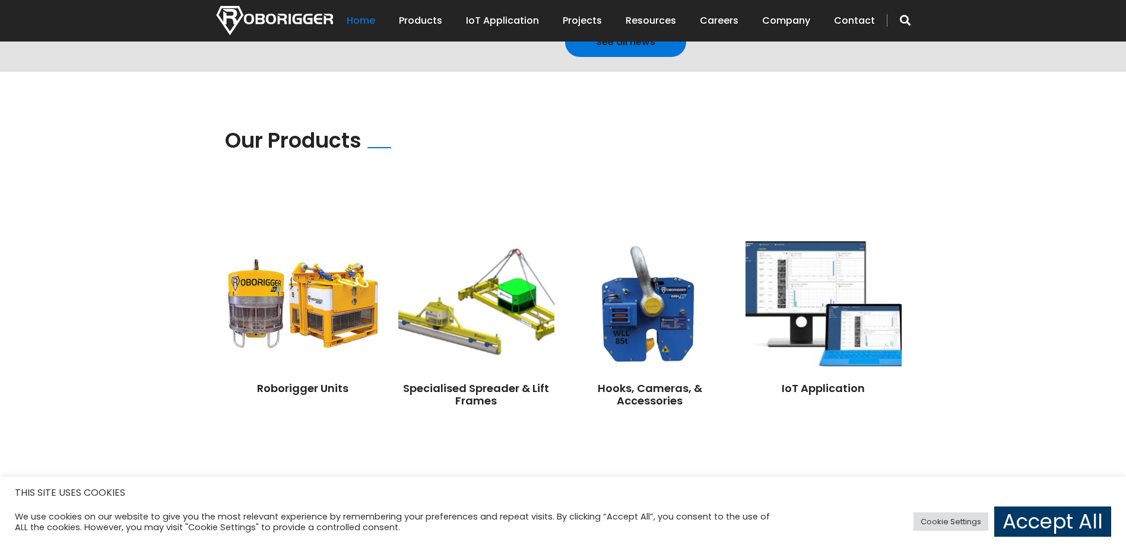 The height and width of the screenshot is (548, 1126). What do you see at coordinates (854, 21) in the screenshot?
I see `a: Contact` at bounding box center [854, 21].